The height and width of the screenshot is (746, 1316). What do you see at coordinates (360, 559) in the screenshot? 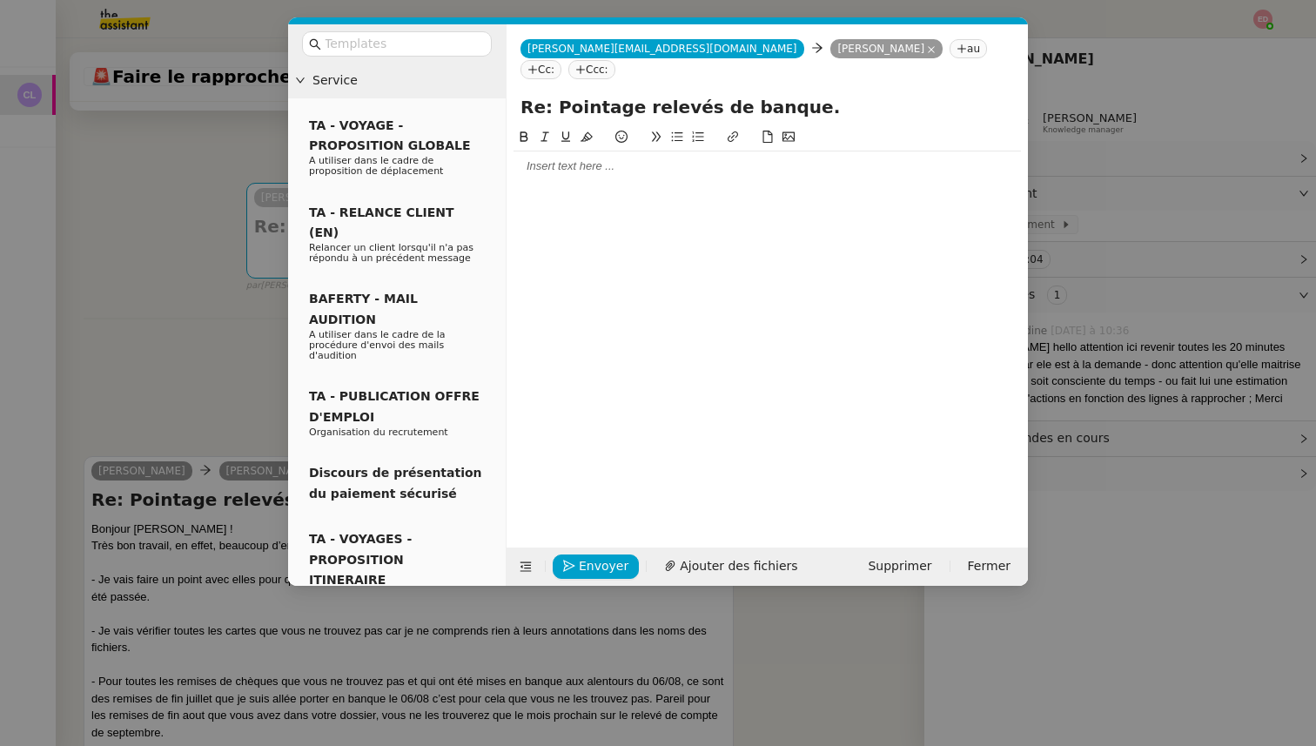
I see `span: TA - VOYAGES - PROPOSITION ITINERAIRE` at bounding box center [360, 559].